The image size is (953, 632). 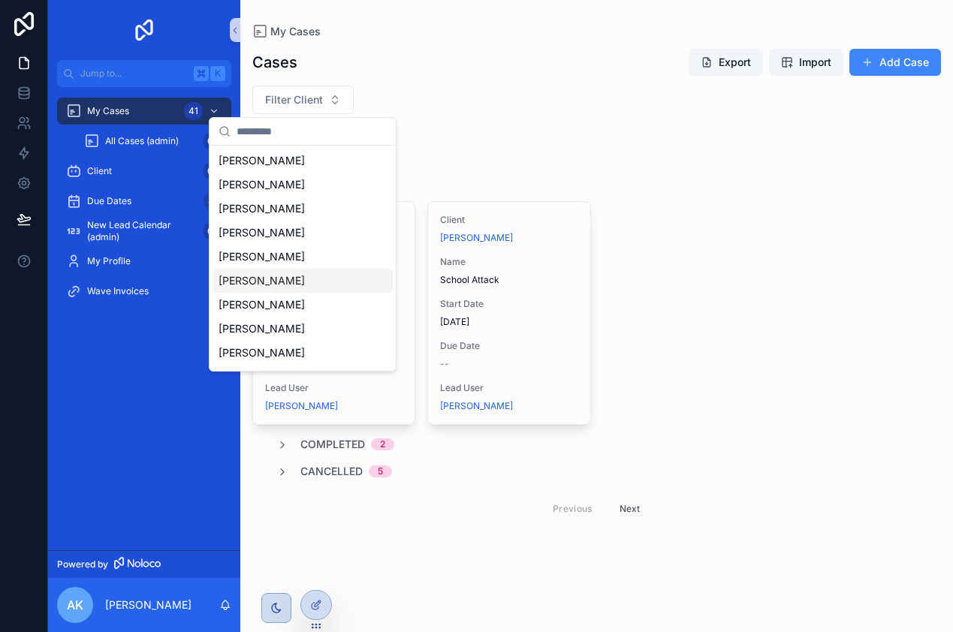 What do you see at coordinates (380, 471) in the screenshot?
I see `div: 5` at bounding box center [380, 471].